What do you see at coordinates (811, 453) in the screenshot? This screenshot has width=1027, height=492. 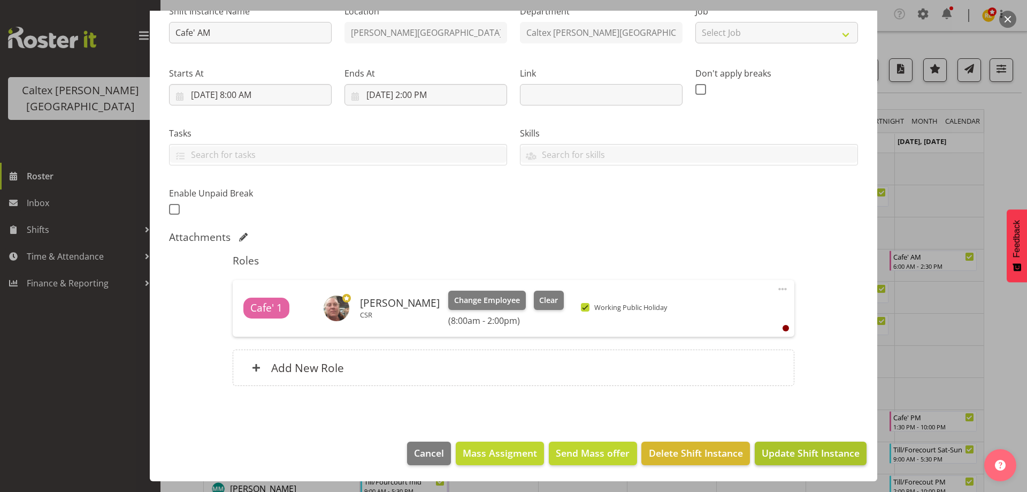 I see `button: Update Shift Instance` at bounding box center [811, 453].